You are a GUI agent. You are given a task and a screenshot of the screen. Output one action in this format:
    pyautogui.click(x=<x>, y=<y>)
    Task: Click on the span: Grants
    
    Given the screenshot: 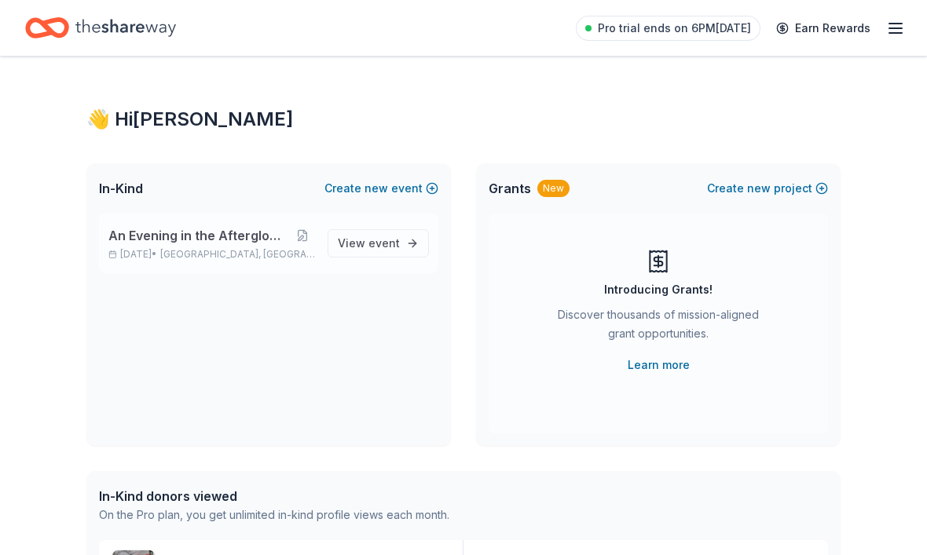 What is the action you would take?
    pyautogui.click(x=510, y=189)
    